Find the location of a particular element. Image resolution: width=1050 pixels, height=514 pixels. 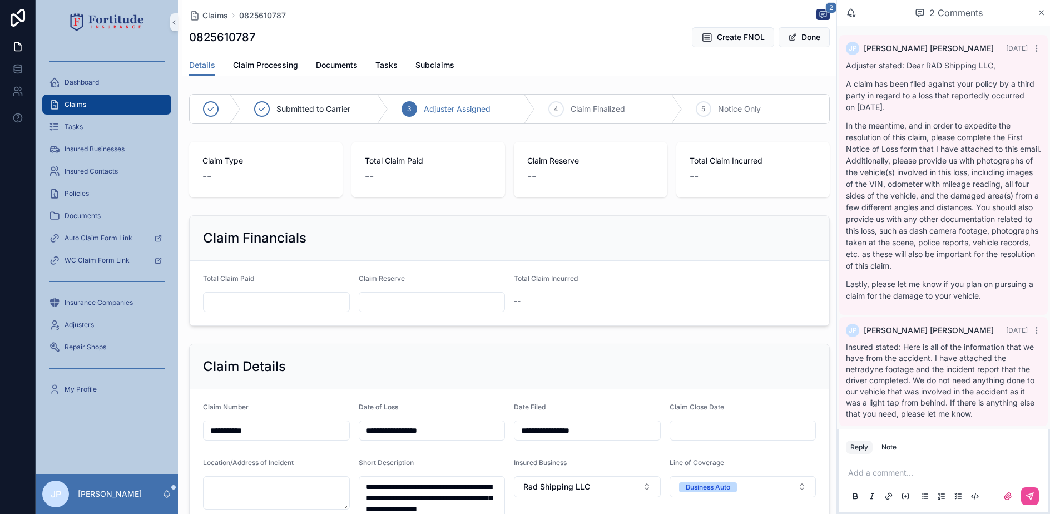

a: My Profile is located at coordinates (107, 389).